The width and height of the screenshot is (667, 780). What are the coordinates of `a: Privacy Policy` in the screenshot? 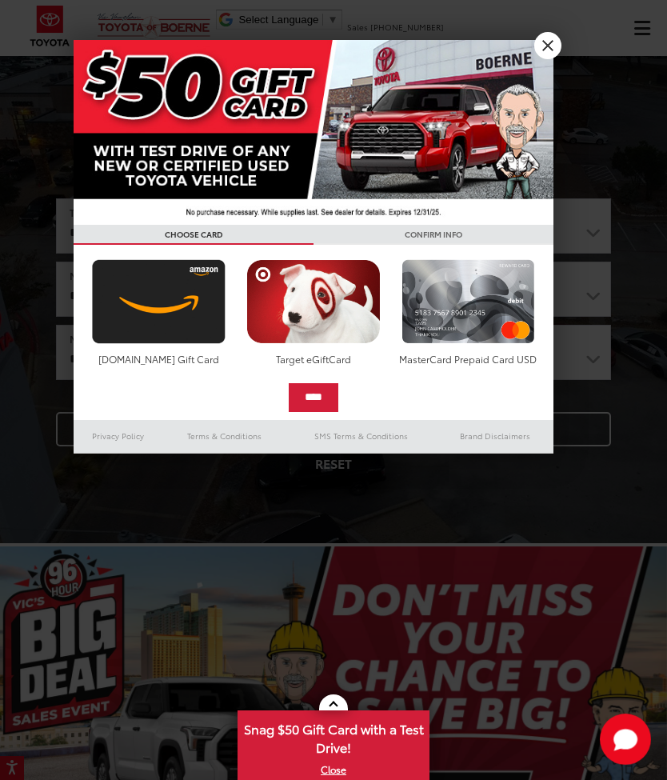 It's located at (118, 436).